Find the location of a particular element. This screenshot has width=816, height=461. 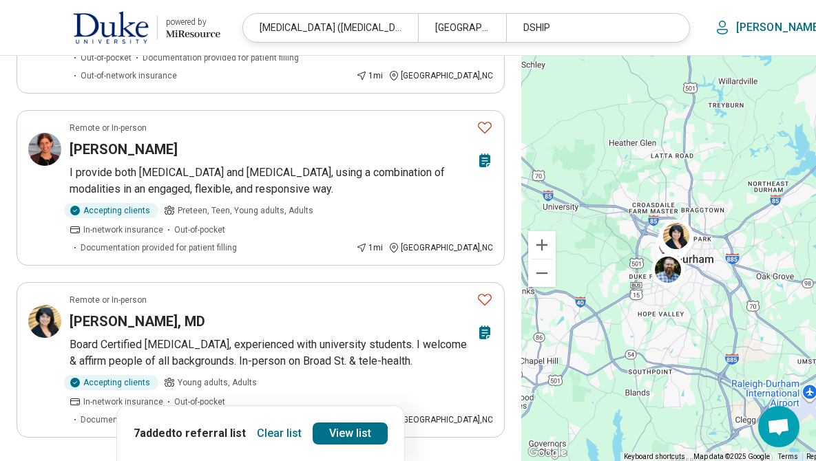

div: 2 is located at coordinates (675, 240).